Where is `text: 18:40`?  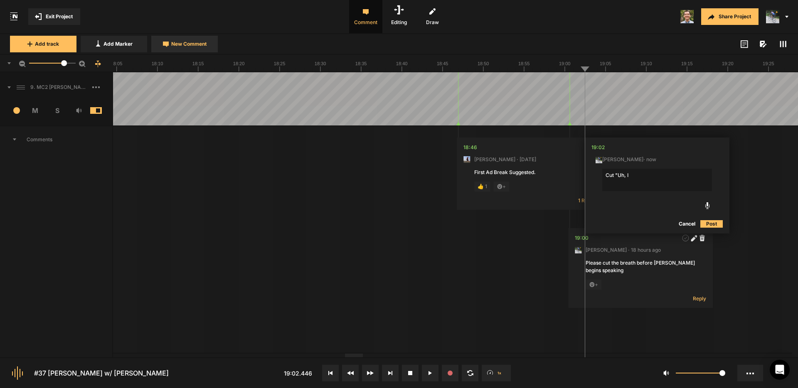 text: 18:40 is located at coordinates (402, 64).